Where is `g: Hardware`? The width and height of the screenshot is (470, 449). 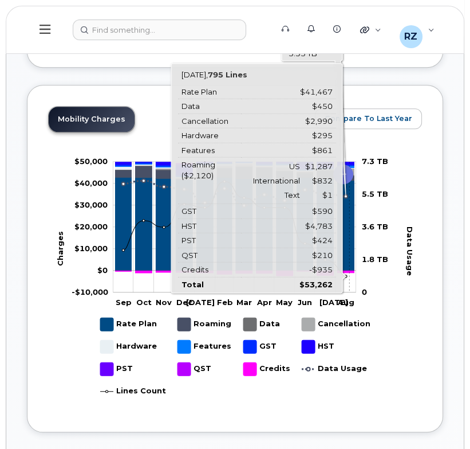 g: Hardware is located at coordinates (129, 346).